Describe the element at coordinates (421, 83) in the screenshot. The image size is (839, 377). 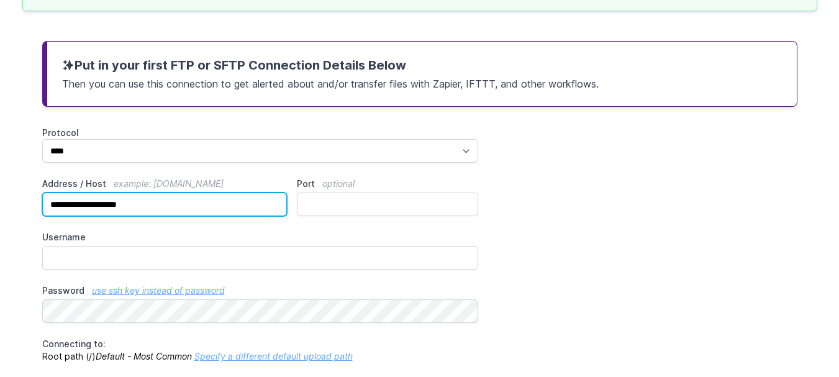
I see `p: Then you can use this connection to get alerted about and/or transfer files with Zapier, IFTTT, a...` at that location.